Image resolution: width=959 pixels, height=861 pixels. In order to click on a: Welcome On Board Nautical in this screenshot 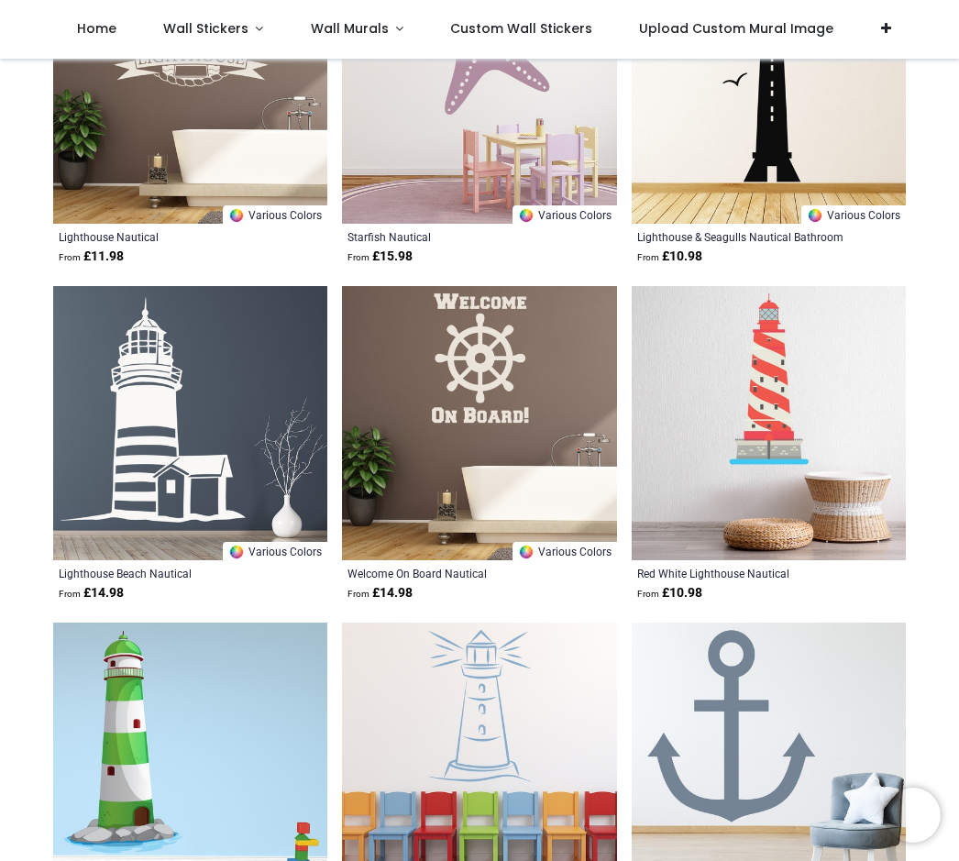, I will do `click(453, 573)`.